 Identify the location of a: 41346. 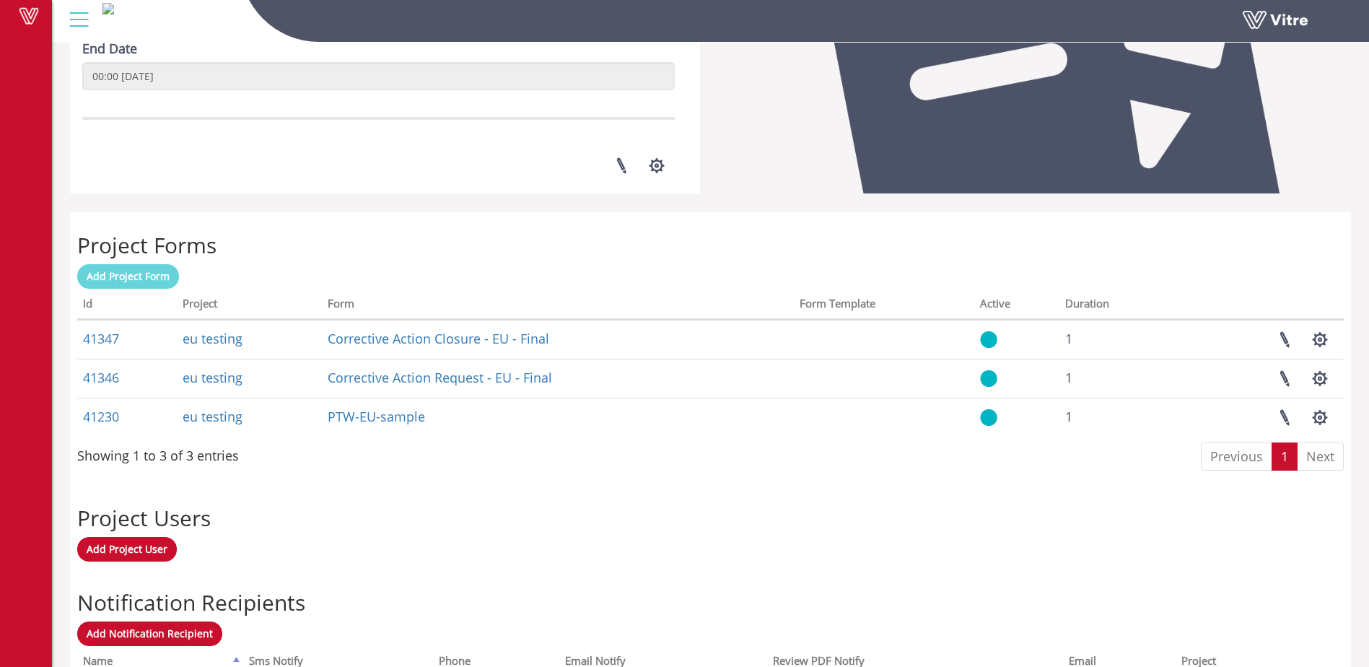
(101, 377).